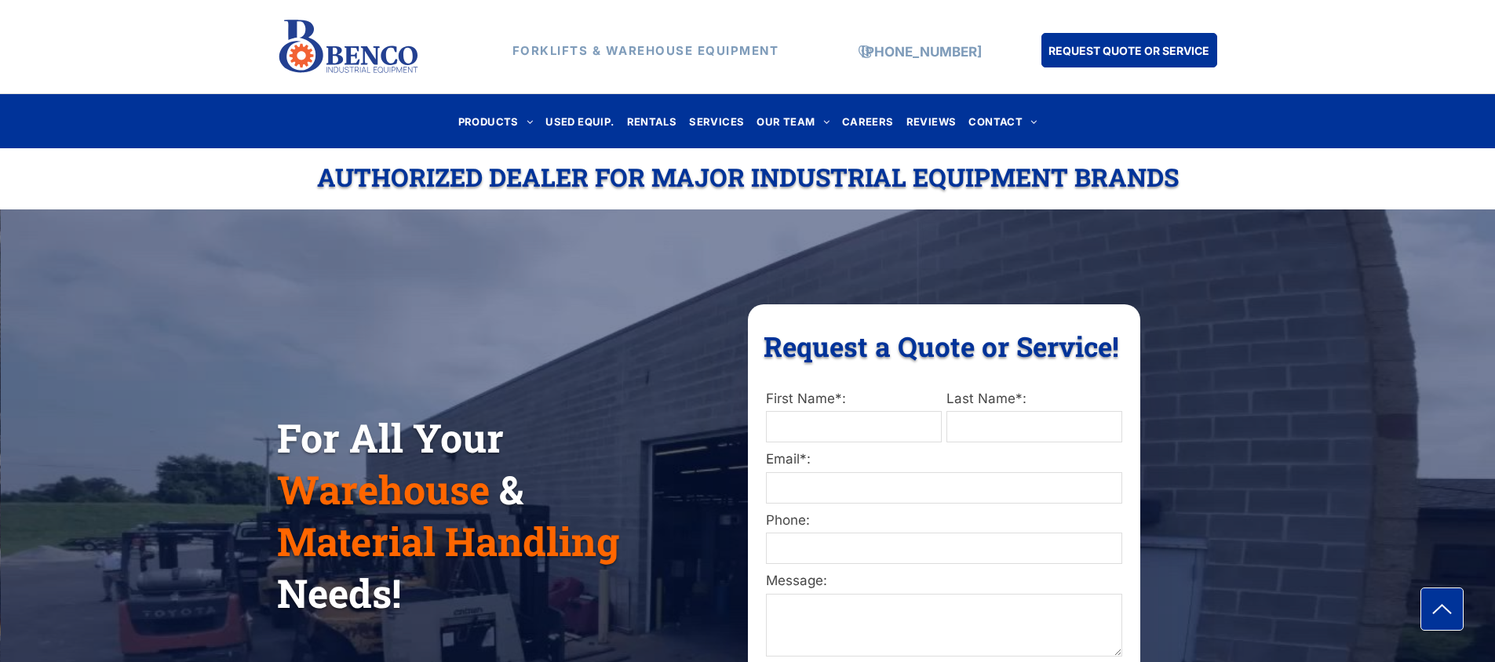 The height and width of the screenshot is (662, 1495). Describe the element at coordinates (1129, 50) in the screenshot. I see `a: REQUEST QUOTE OR SERVICE` at that location.